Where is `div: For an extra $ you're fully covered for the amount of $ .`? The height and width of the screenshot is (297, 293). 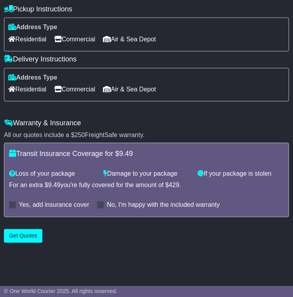 div: For an extra $ you're fully covered for the amount of $ . is located at coordinates (147, 185).